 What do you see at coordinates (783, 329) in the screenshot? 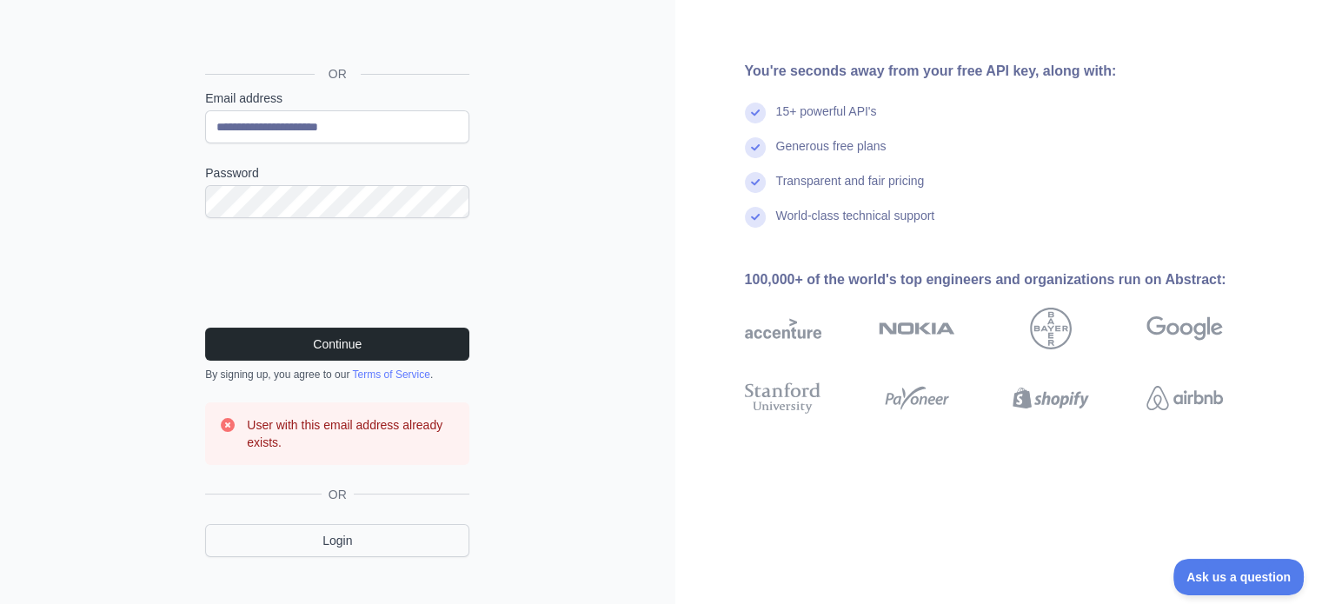
I see `img: accenture` at bounding box center [783, 329].